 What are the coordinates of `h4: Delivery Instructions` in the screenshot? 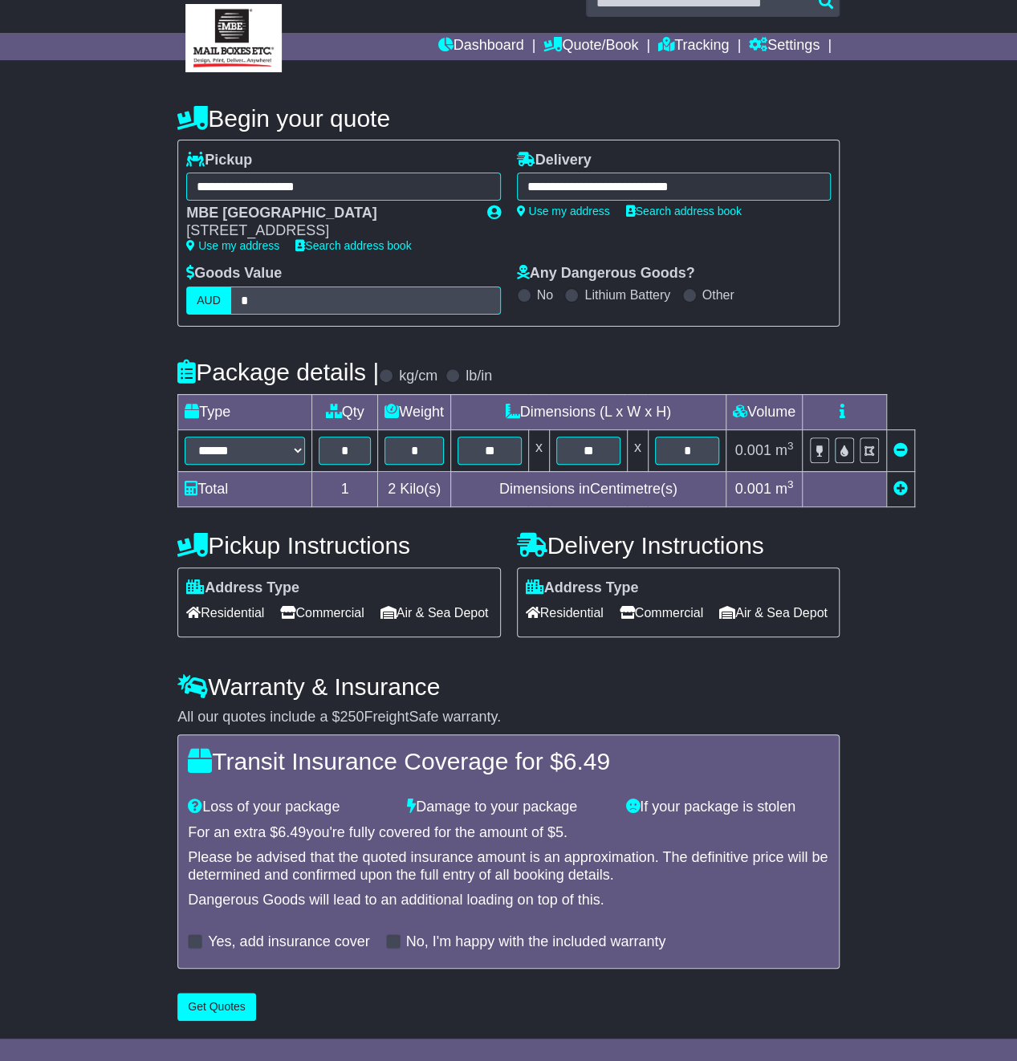 It's located at (678, 545).